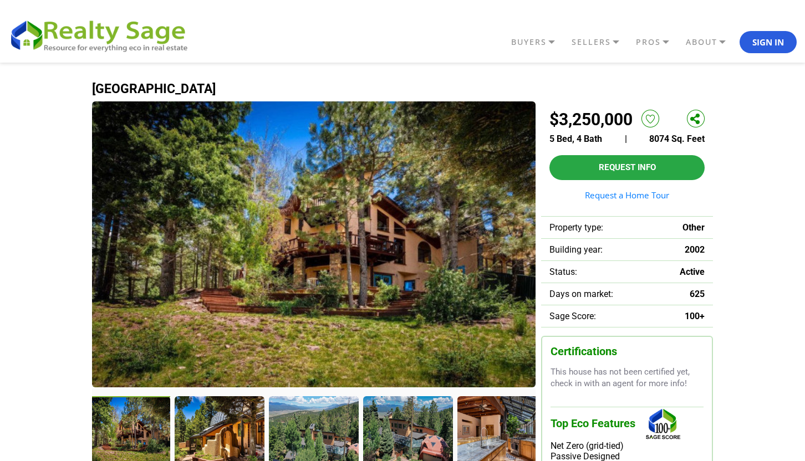 The height and width of the screenshot is (461, 805). I want to click on a: ABOUT, so click(711, 42).